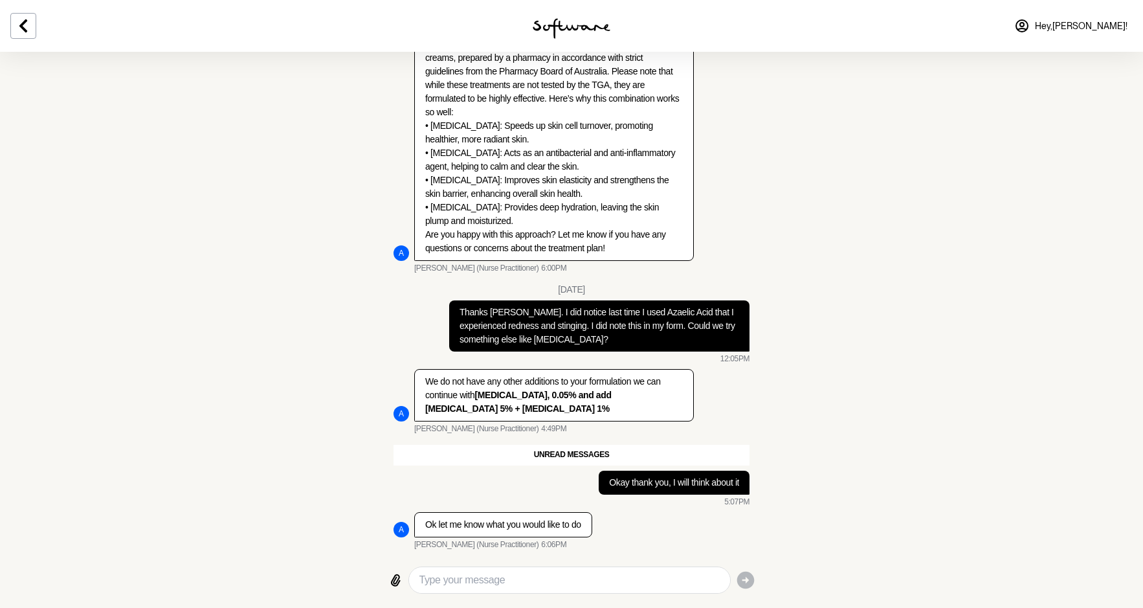 The image size is (1143, 608). Describe the element at coordinates (674, 482) in the screenshot. I see `p: Okay thank you, I will think about it` at that location.